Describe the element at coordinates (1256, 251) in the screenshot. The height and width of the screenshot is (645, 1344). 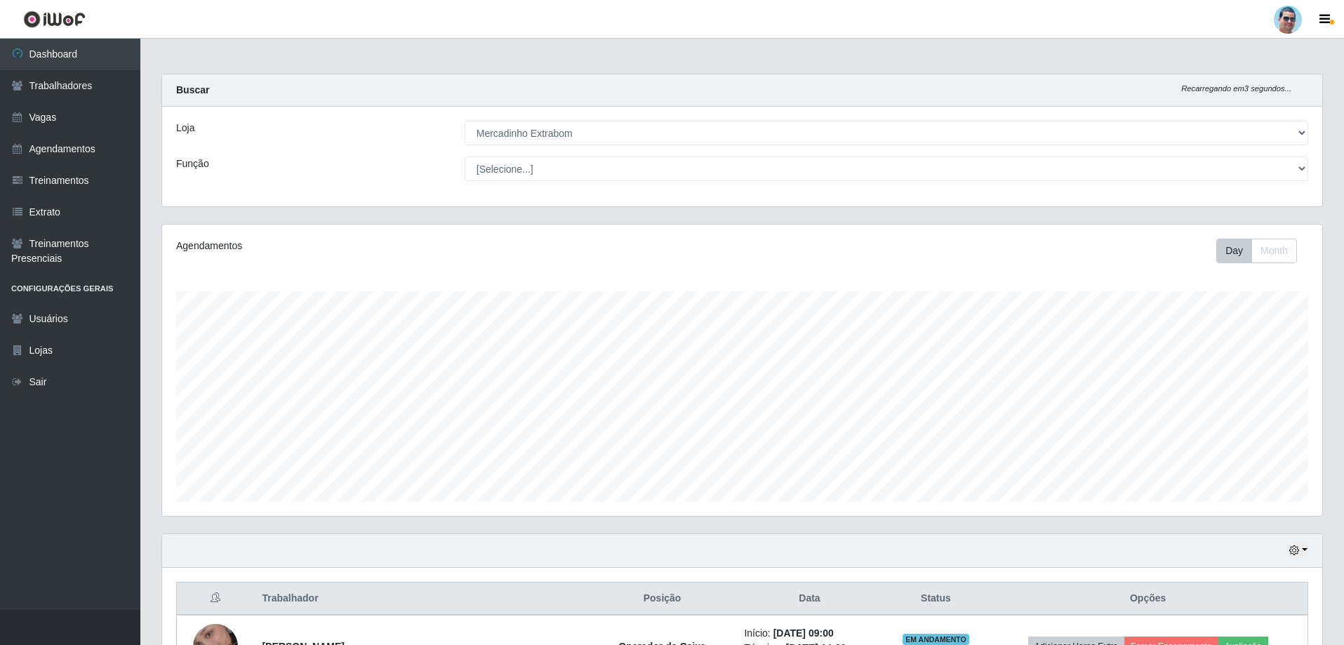
I see `div: First group` at that location.